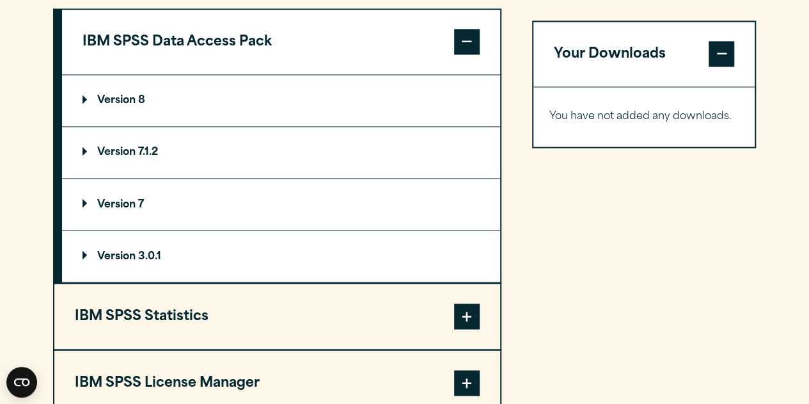 The width and height of the screenshot is (809, 404). I want to click on summary: Version 3.0.1, so click(281, 256).